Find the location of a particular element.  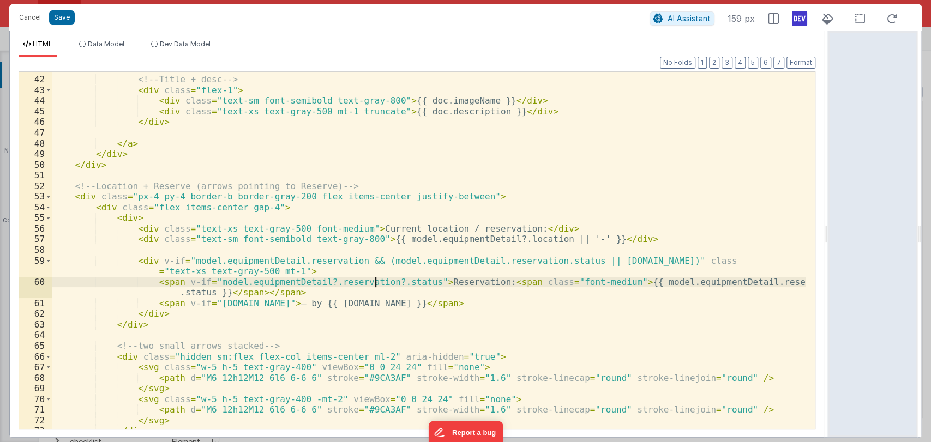

button: No Folds is located at coordinates (677, 63).